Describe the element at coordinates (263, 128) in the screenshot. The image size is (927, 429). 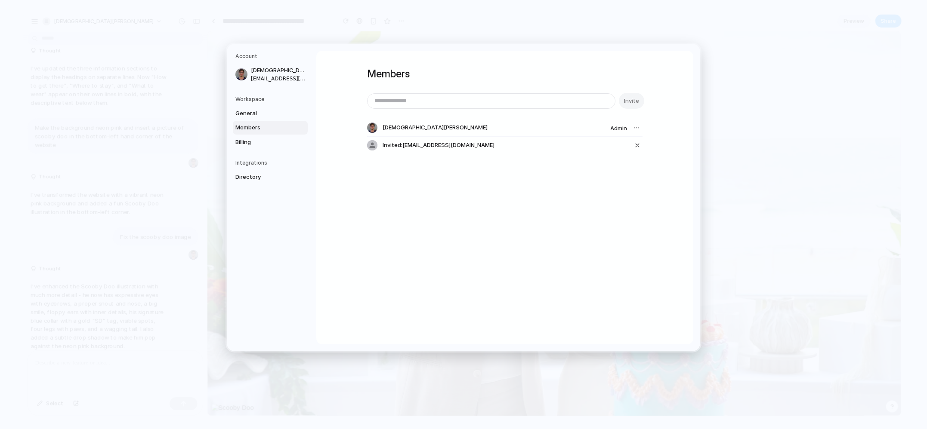
I see `span: Members` at that location.